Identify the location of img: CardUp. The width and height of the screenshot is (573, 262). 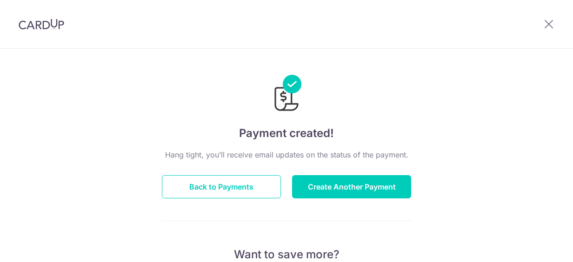
(41, 24).